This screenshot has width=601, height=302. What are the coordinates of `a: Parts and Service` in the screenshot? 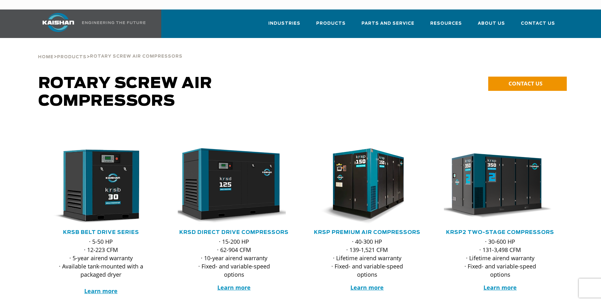 It's located at (388, 26).